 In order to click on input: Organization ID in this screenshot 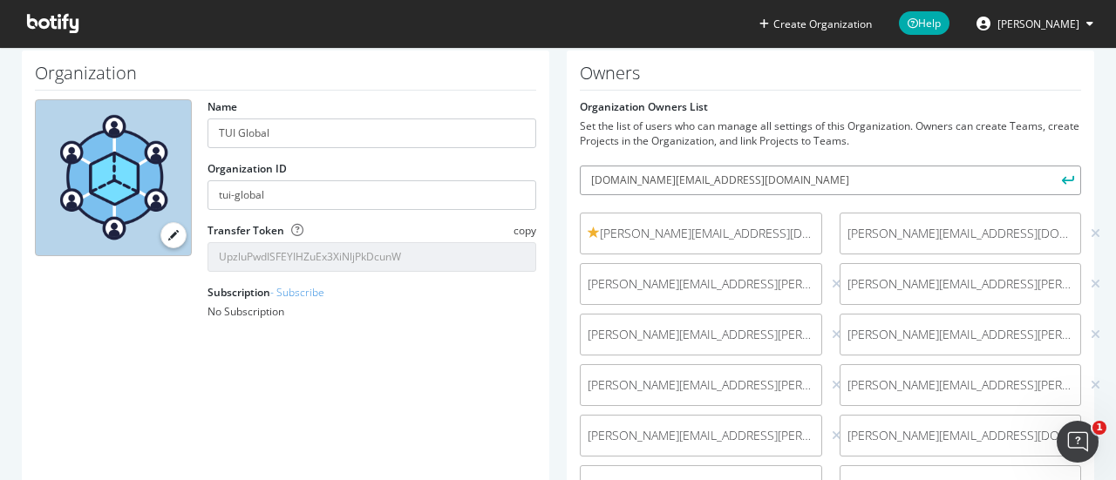, I will do `click(371, 195)`.